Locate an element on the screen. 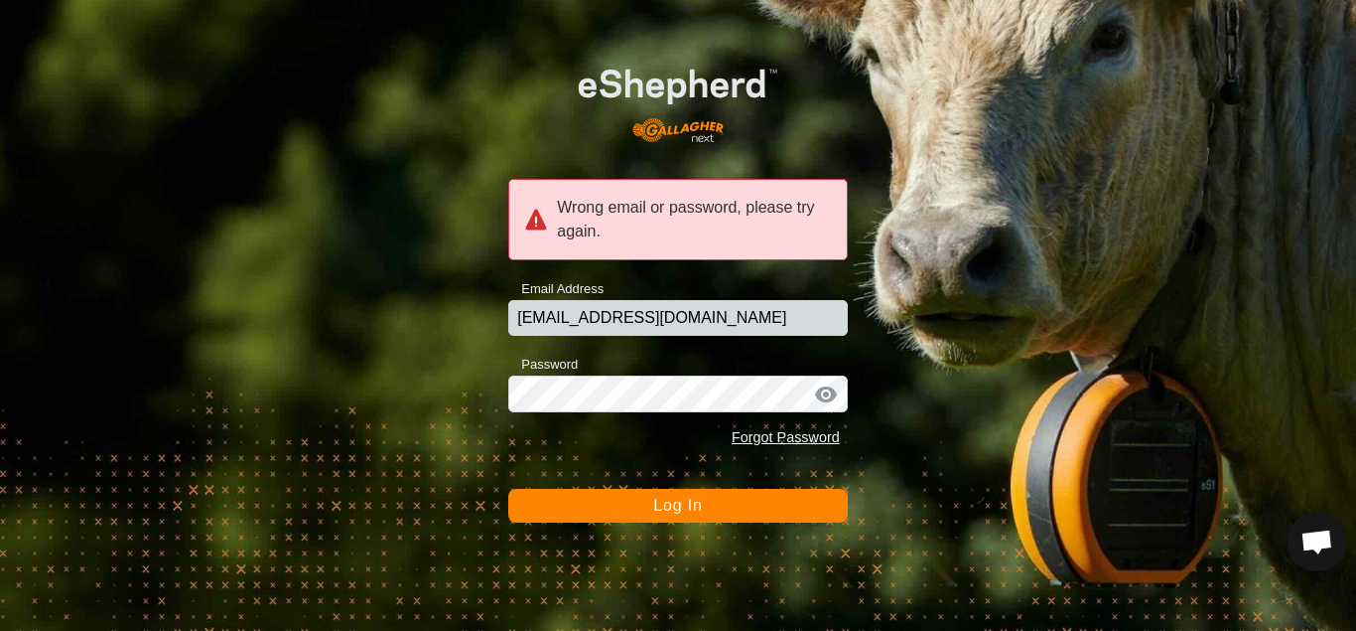 Image resolution: width=1356 pixels, height=631 pixels. div: Wrong email or password, please try again. is located at coordinates (678, 219).